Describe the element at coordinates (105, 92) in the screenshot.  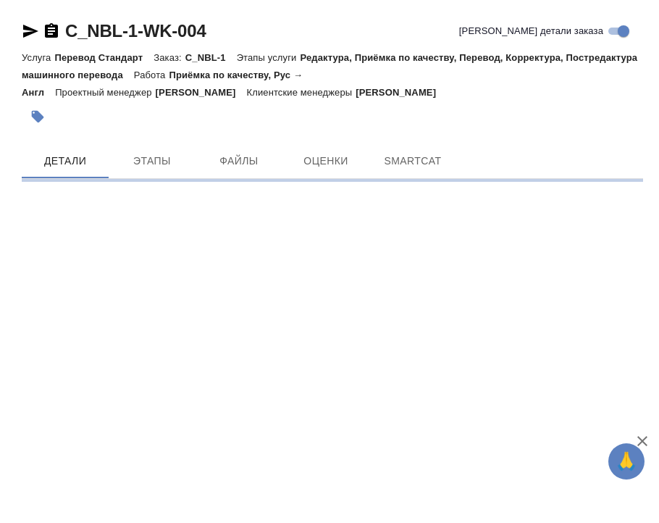
I see `p: Проектный менеджер` at that location.